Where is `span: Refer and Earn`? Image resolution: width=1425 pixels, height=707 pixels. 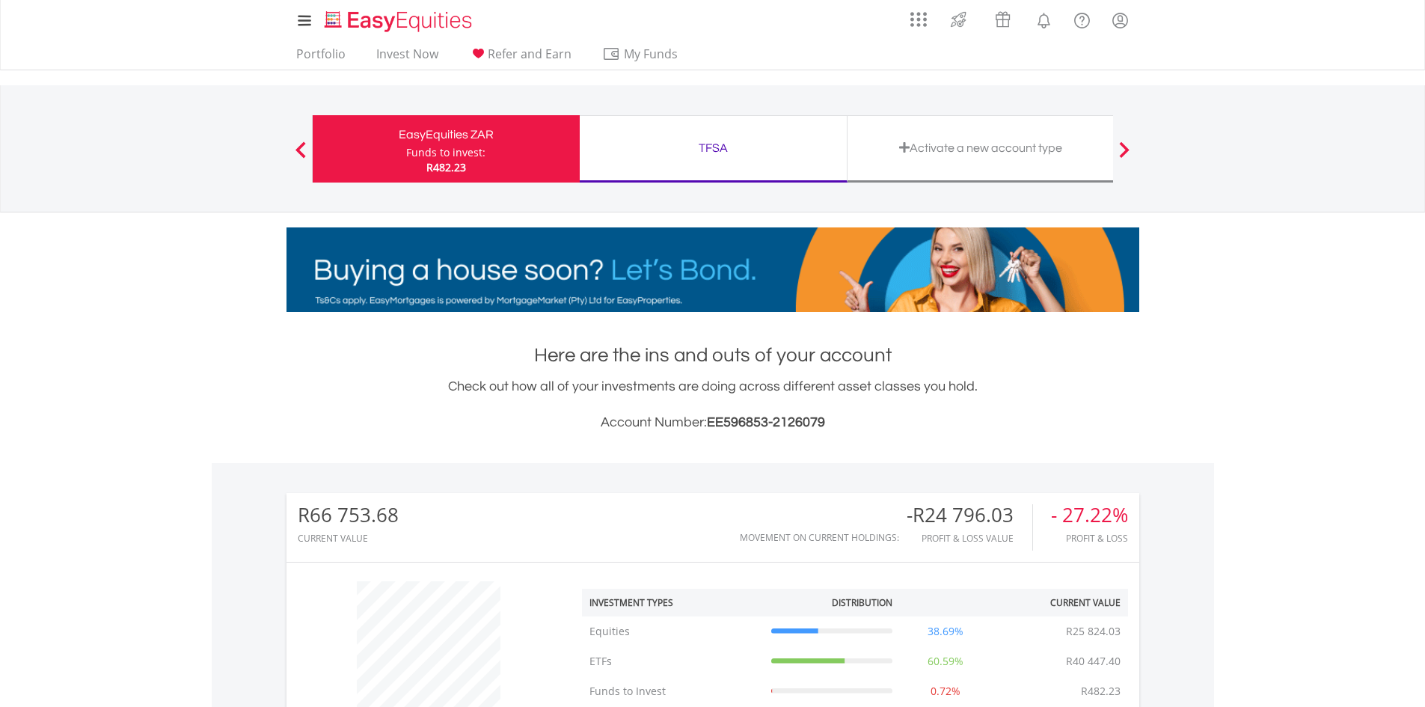 span: Refer and Earn is located at coordinates (530, 54).